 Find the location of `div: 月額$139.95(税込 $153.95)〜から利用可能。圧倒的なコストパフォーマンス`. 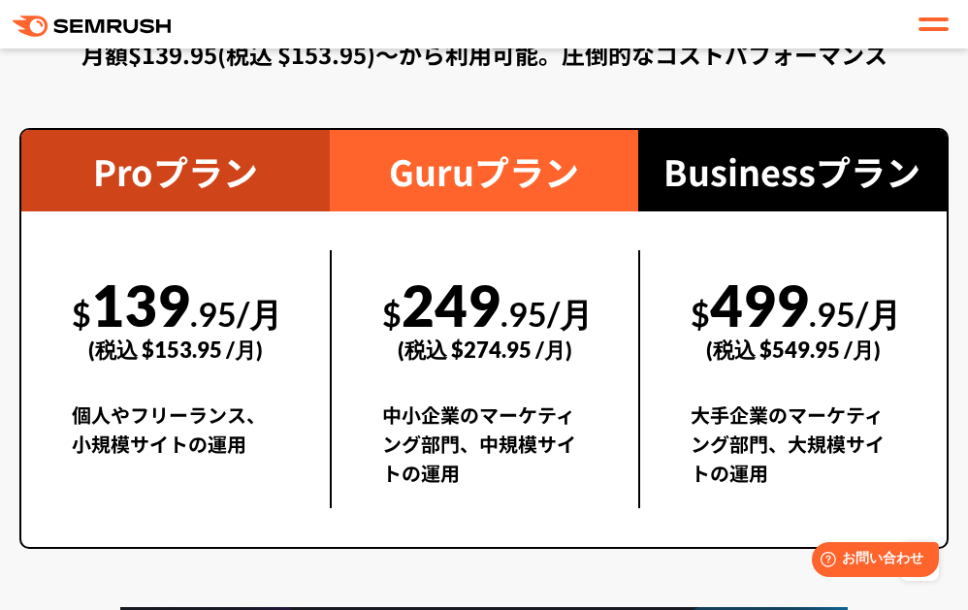

div: 月額$139.95(税込 $153.95)〜から利用可能。圧倒的なコストパフォーマンス is located at coordinates (484, 54).